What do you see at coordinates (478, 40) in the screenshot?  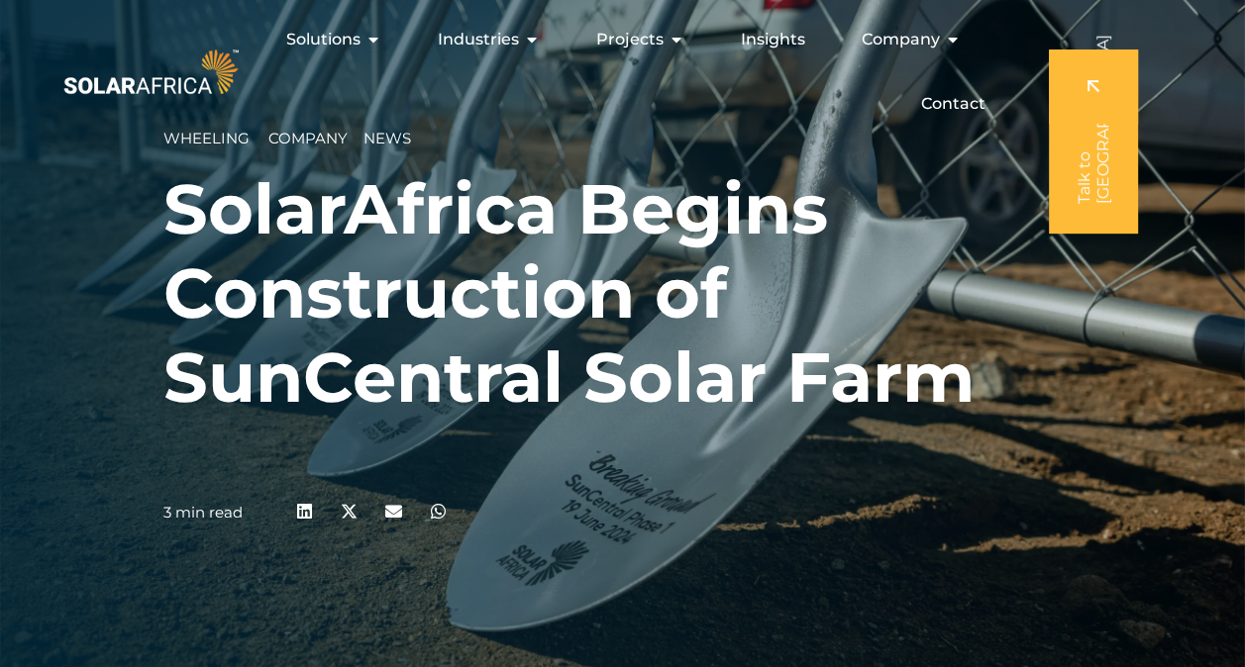 I see `span: Industries` at bounding box center [478, 40].